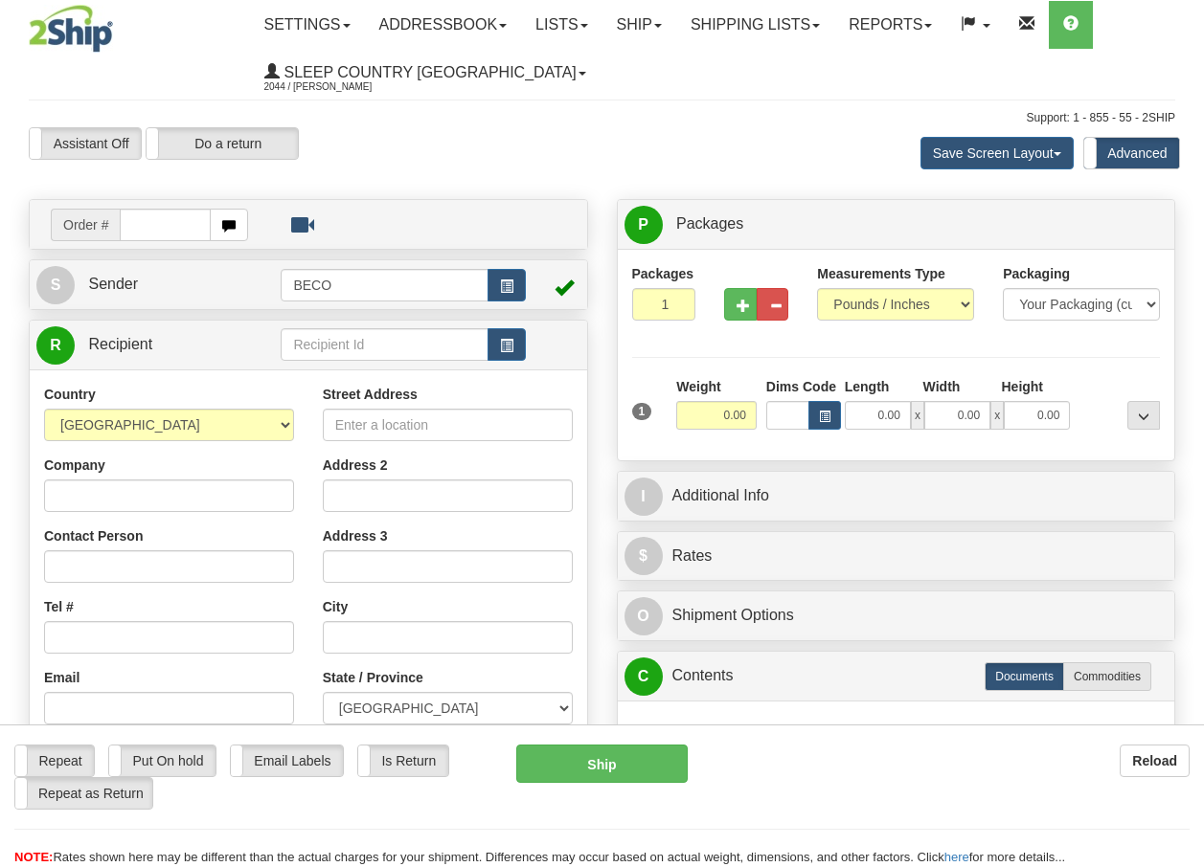 Image resolution: width=1204 pixels, height=867 pixels. What do you see at coordinates (145, 345) in the screenshot?
I see `a: R Recipient` at bounding box center [145, 345].